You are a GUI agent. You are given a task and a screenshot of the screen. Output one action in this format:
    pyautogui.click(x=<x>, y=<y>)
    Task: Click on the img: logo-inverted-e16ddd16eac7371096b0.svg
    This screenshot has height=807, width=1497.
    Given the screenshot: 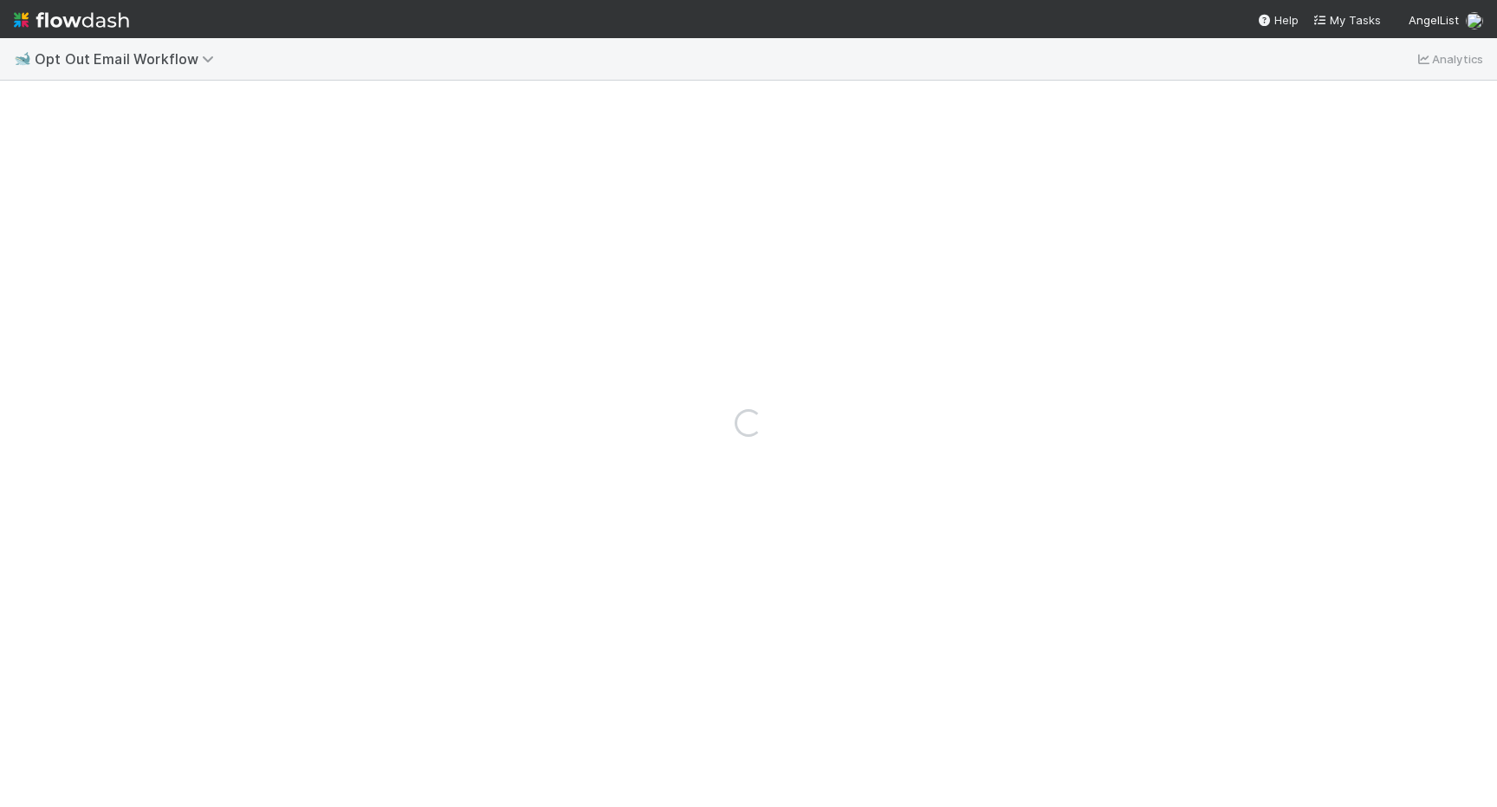 What is the action you would take?
    pyautogui.click(x=71, y=20)
    